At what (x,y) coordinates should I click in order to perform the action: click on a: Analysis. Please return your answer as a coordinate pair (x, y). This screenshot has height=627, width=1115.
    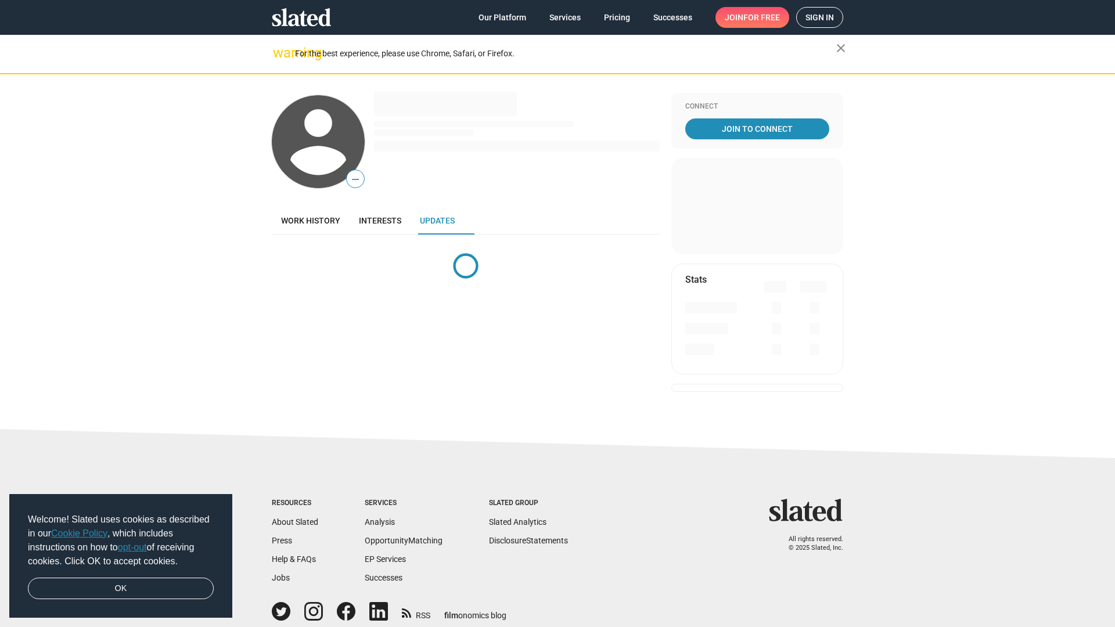
    Looking at the image, I should click on (380, 522).